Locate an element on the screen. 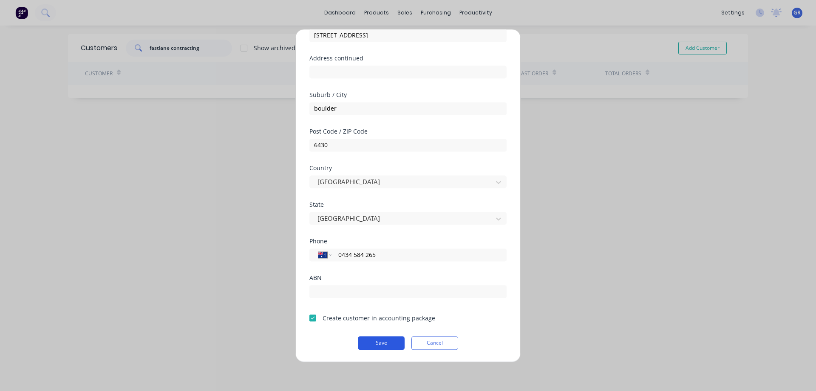 The width and height of the screenshot is (816, 391). div: Suburb / City is located at coordinates (408, 95).